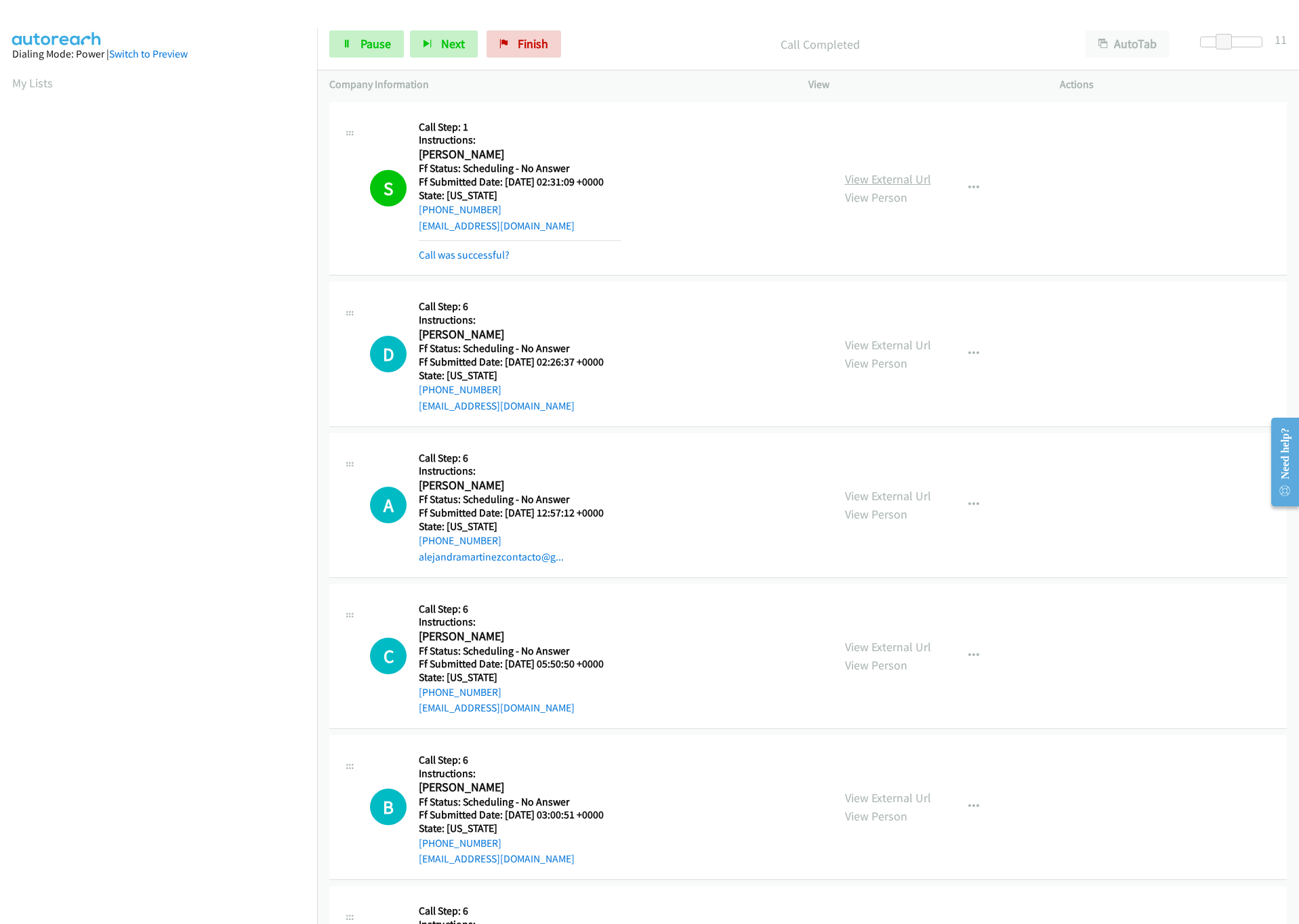  Describe the element at coordinates (388, 807) in the screenshot. I see `h1: B` at that location.